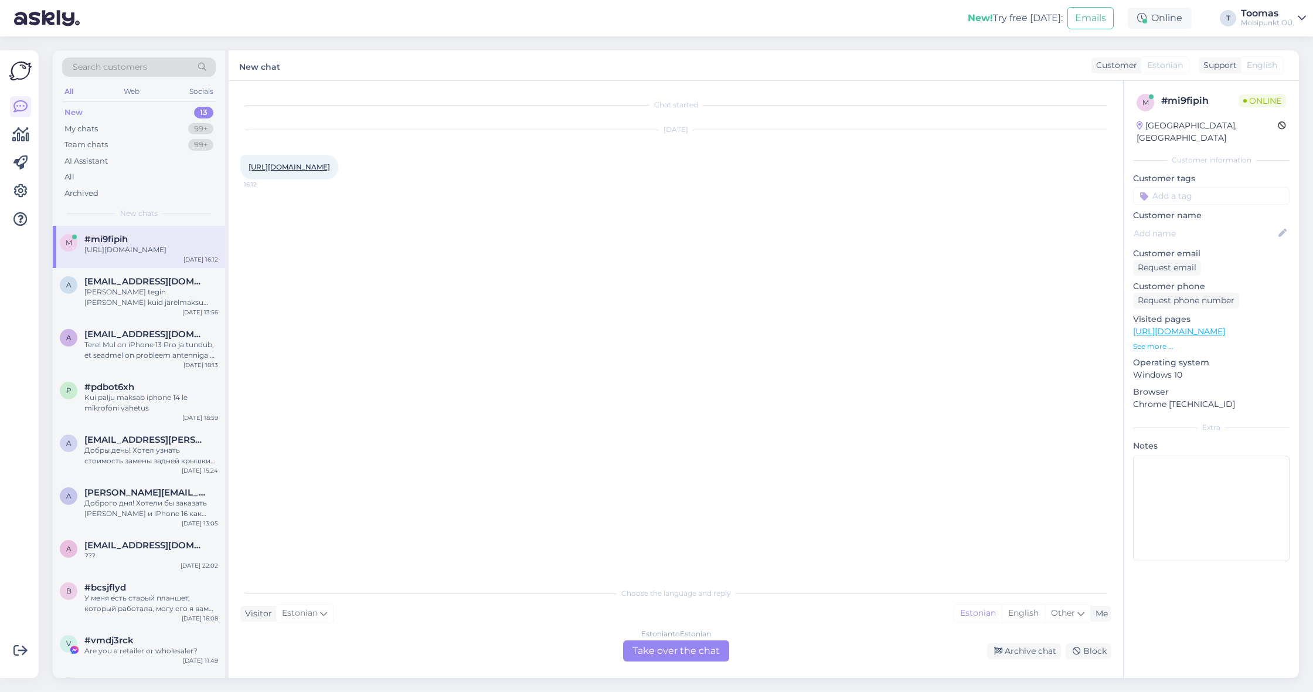 This screenshot has width=1313, height=692. I want to click on div: Online, so click(1159, 18).